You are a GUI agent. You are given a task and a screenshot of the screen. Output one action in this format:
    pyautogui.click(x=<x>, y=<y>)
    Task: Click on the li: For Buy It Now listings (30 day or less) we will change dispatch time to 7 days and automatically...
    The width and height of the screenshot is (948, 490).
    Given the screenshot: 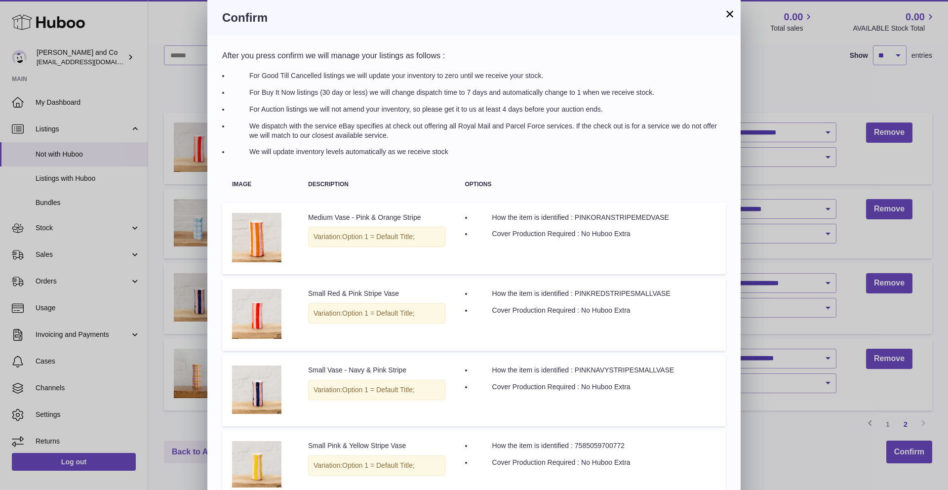 What is the action you would take?
    pyautogui.click(x=478, y=92)
    